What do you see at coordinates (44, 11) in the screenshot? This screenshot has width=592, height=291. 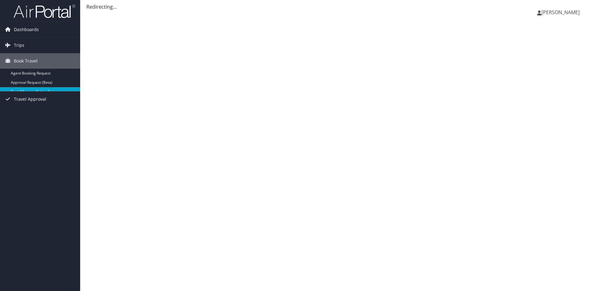 I see `img: airportal-logo.png` at bounding box center [44, 11].